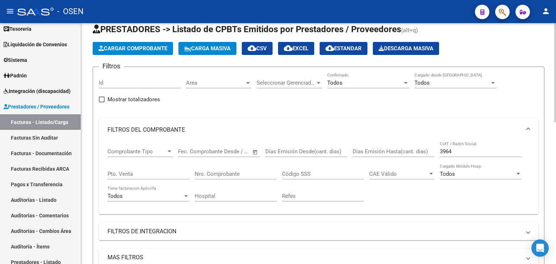  What do you see at coordinates (319, 130) in the screenshot?
I see `mat-expansion-panel-header: FILTROS DEL COMPROBANTE` at bounding box center [319, 130].